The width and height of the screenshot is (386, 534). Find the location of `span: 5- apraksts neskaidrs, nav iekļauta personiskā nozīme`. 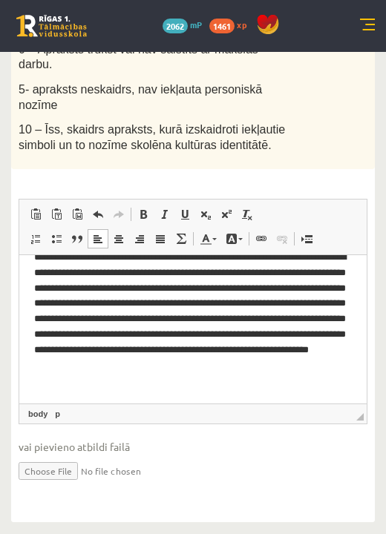

span: 5- apraksts neskaidrs, nav iekļauta personiskā nozīme is located at coordinates (140, 97).